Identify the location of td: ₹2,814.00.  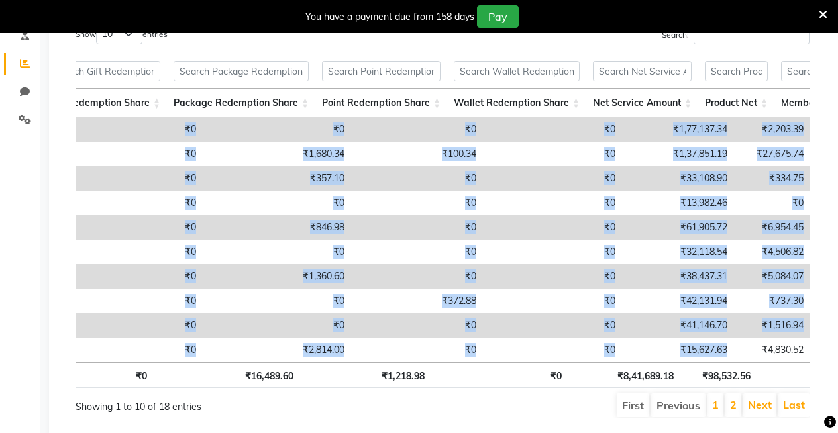
(277, 350).